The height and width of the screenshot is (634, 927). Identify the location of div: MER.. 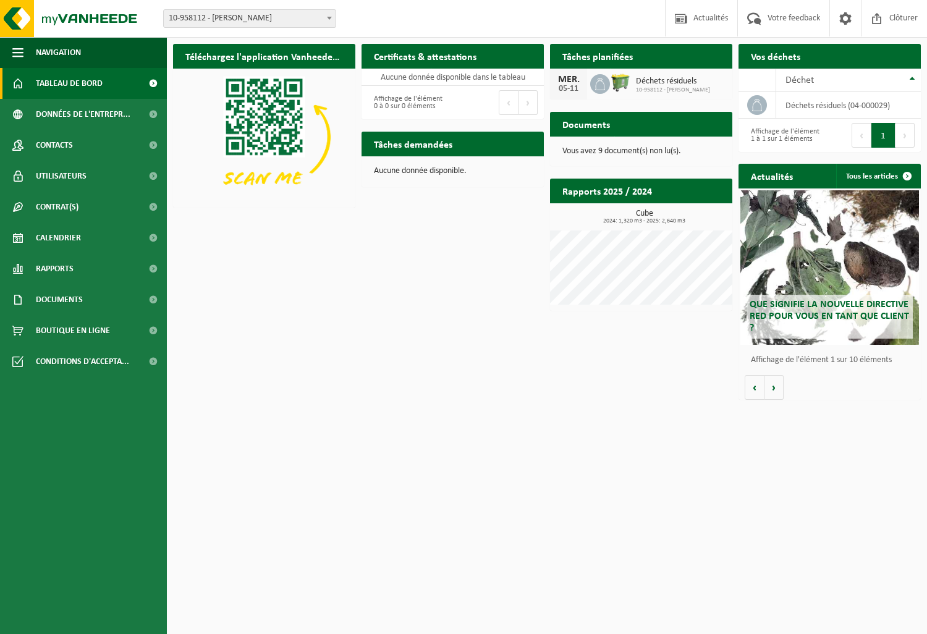
(568, 80).